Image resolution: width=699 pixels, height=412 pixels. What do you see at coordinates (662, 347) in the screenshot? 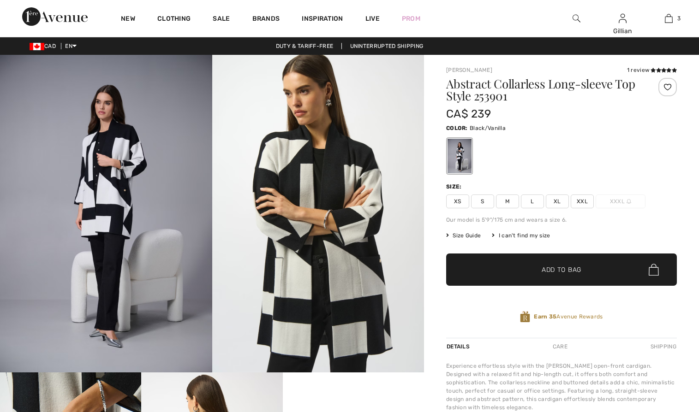
I see `div: Shipping` at bounding box center [662, 347].